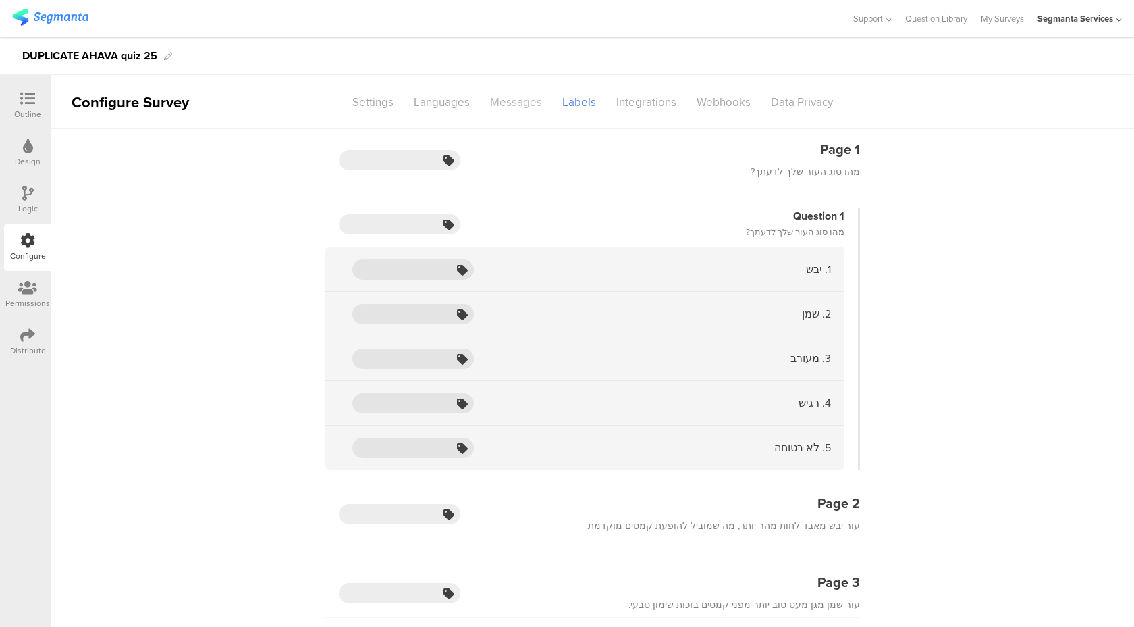  I want to click on div: 5. לא בטוחה, so click(803, 447).